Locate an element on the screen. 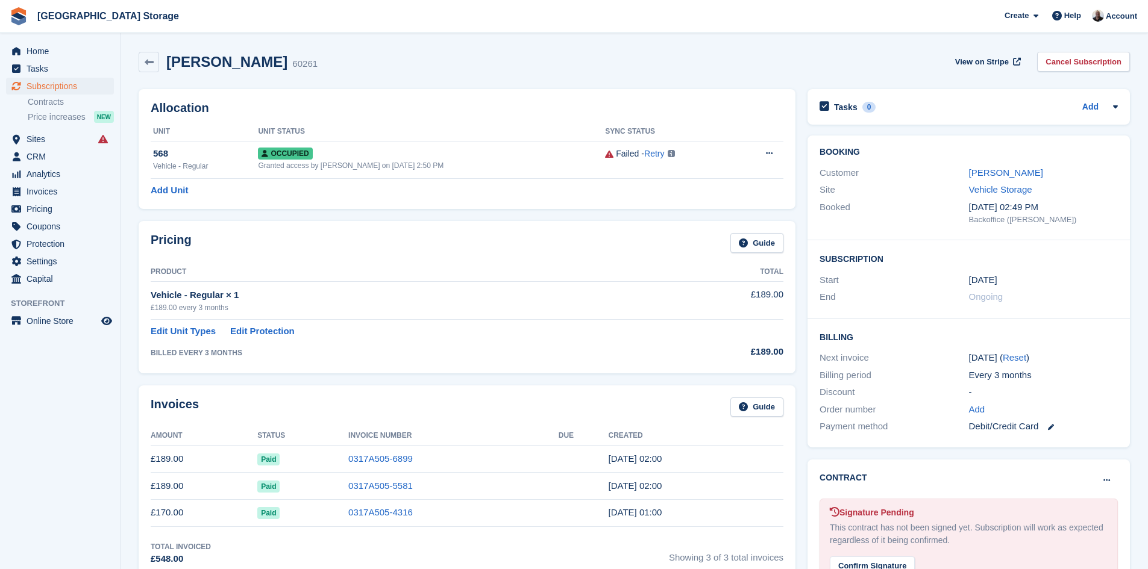 Image resolution: width=1148 pixels, height=569 pixels. h2: Booking is located at coordinates (968, 152).